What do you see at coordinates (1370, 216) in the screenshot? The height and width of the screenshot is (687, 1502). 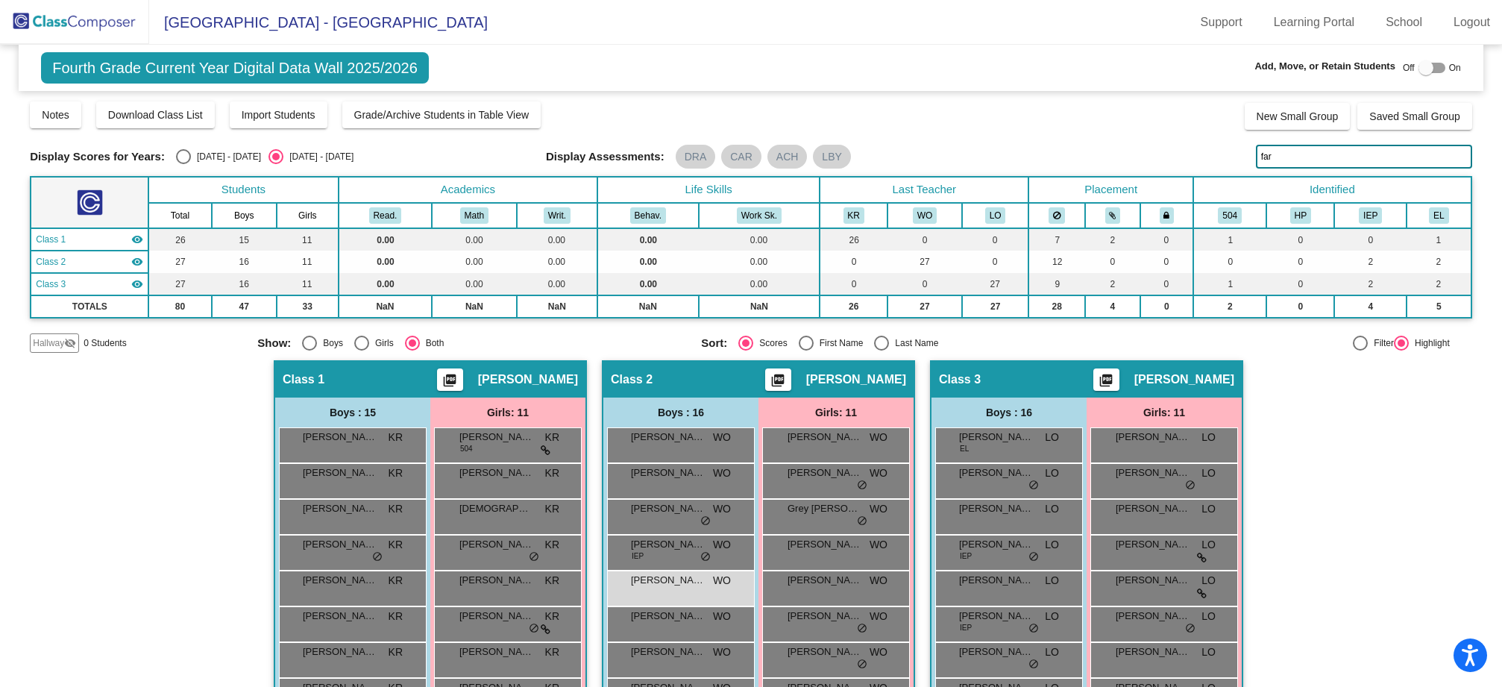 I see `button: IEP` at bounding box center [1370, 216].